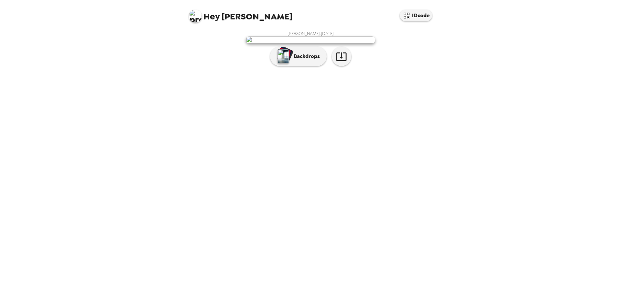 This screenshot has width=621, height=306. I want to click on img: profile pic, so click(195, 16).